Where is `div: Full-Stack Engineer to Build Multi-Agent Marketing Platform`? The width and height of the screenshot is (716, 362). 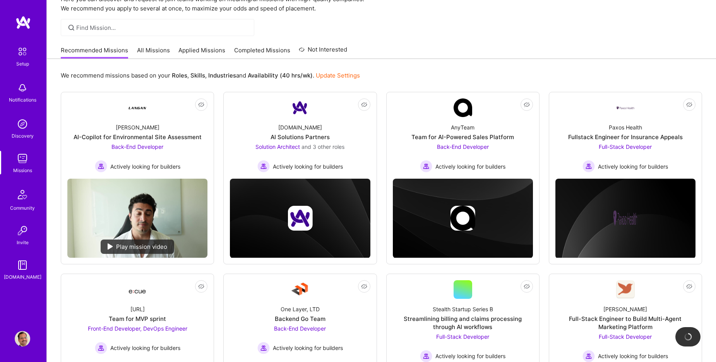
div: Full-Stack Engineer to Build Multi-Agent Marketing Platform is located at coordinates (626, 322).